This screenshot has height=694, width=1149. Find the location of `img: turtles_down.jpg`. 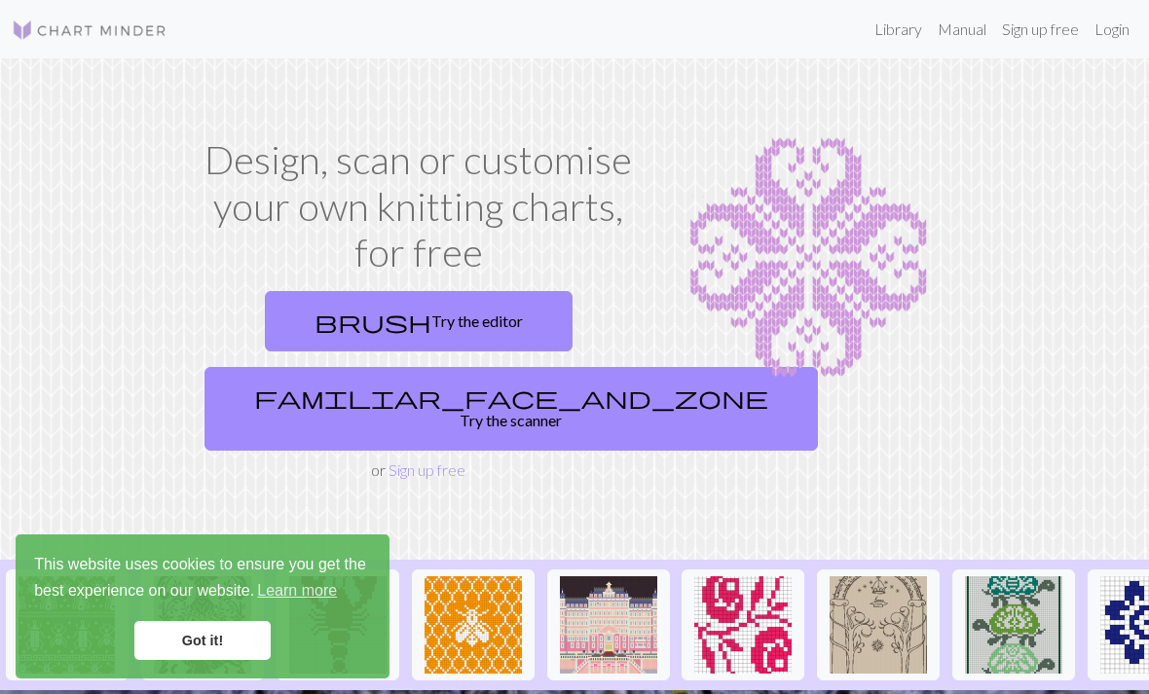

img: turtles_down.jpg is located at coordinates (1013, 625).